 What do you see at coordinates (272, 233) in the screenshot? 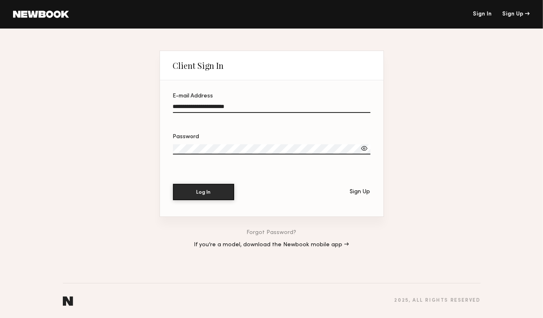
I see `a: Forgot Password?` at bounding box center [272, 233].